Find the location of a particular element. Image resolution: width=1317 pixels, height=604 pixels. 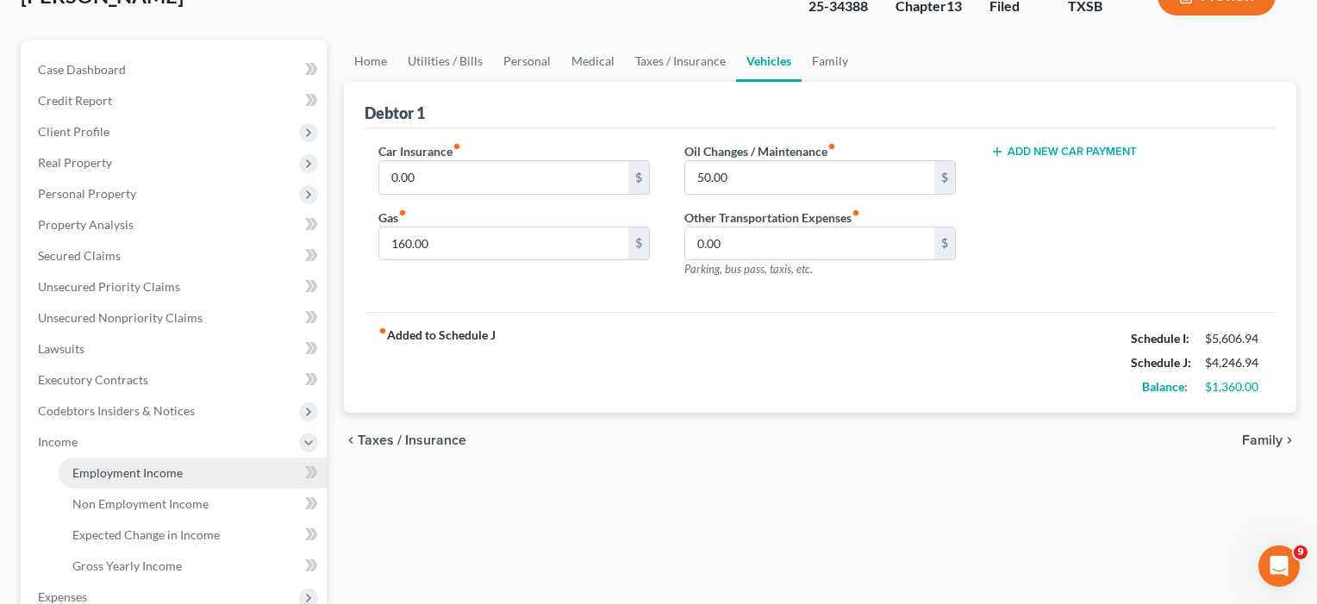

span: 9 is located at coordinates (1301, 552).